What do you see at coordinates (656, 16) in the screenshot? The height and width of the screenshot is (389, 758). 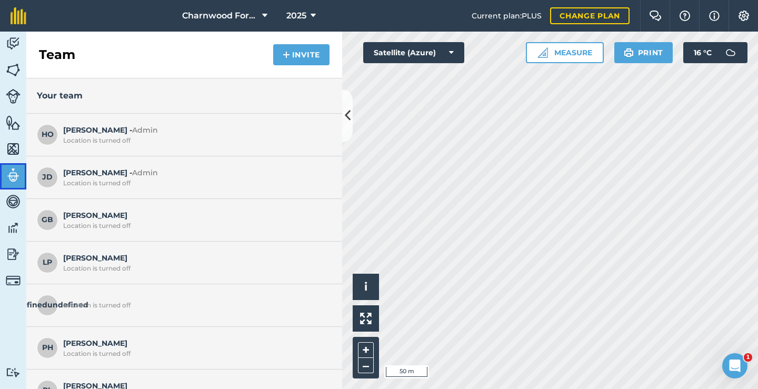 I see `img: Two speech bubbles overlapping with the left bubble in the forefront` at bounding box center [656, 16].